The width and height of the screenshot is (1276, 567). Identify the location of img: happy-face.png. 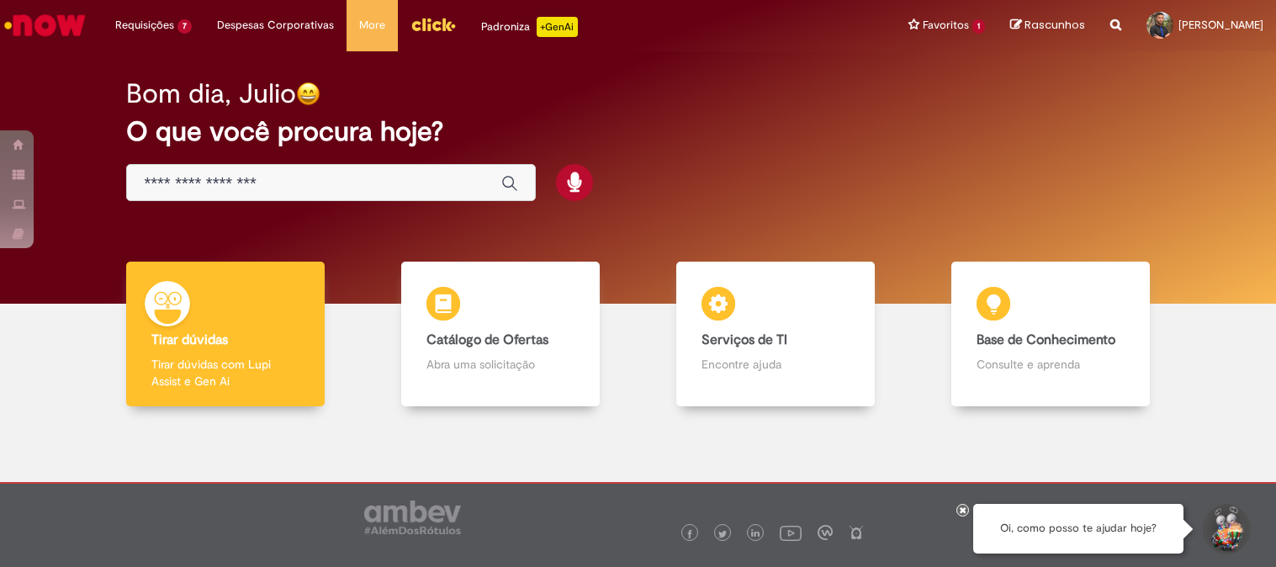
(308, 93).